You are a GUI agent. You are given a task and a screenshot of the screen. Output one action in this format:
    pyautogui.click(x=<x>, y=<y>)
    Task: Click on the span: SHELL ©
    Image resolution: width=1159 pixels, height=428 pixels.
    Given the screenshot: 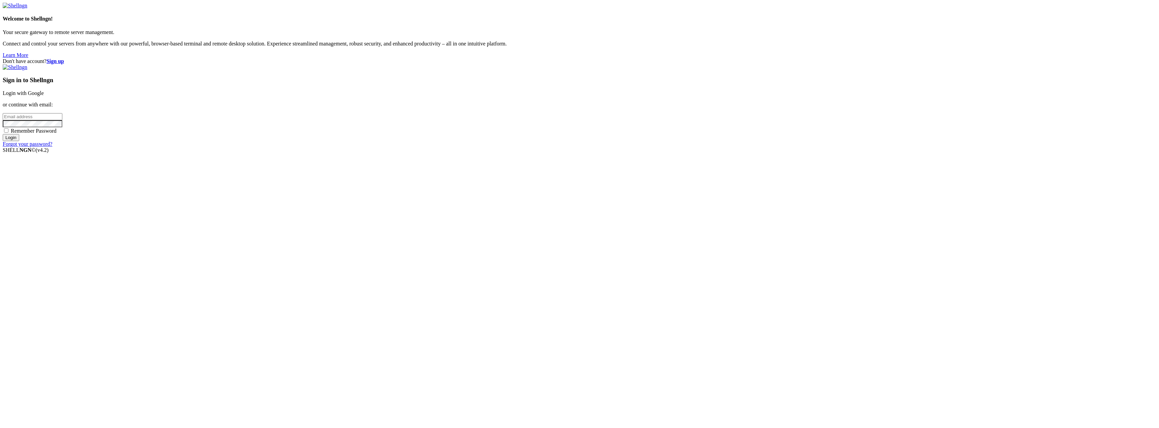 What is the action you would take?
    pyautogui.click(x=26, y=150)
    